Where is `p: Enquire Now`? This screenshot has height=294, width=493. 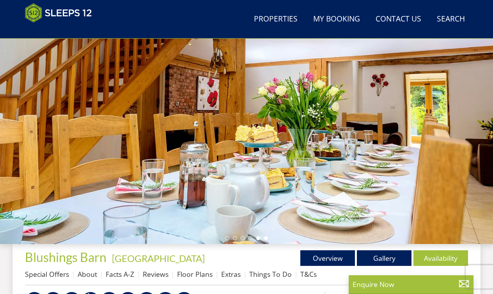
p: Enquire Now is located at coordinates (411, 284).